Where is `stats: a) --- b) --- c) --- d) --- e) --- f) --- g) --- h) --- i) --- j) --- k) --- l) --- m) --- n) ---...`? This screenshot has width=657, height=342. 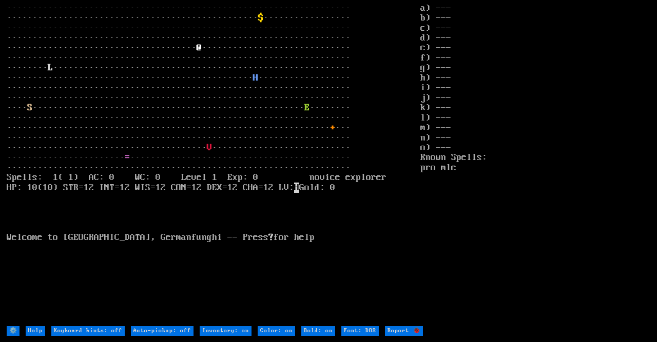
stats: a) --- b) --- c) --- d) --- e) --- f) --- g) --- h) --- i) --- j) --- k) --- l) --- m) --- n) ---... is located at coordinates (535, 164).